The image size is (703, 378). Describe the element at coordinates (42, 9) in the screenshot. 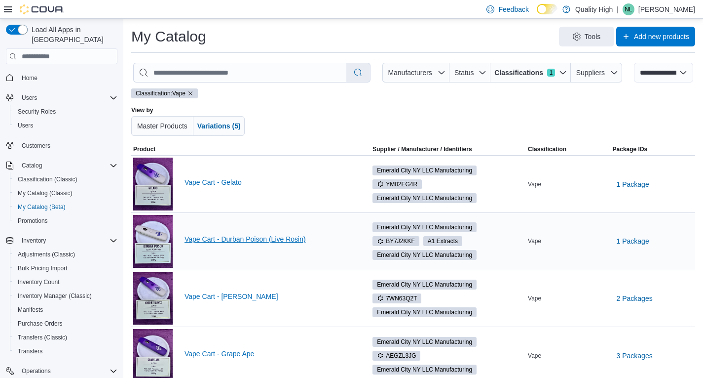

I see `img: Cova` at that location.